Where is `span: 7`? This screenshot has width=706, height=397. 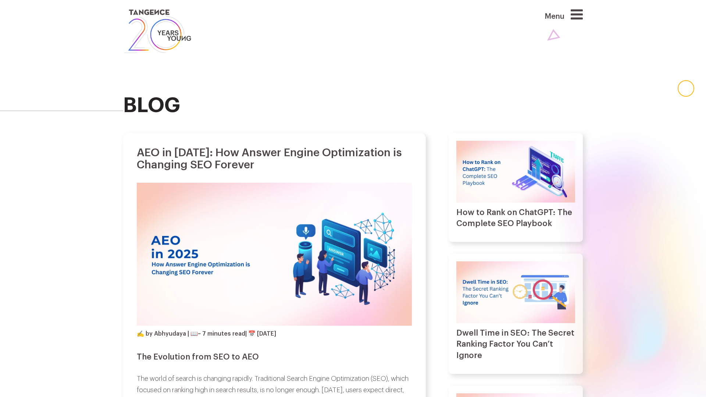 span: 7 is located at coordinates (204, 334).